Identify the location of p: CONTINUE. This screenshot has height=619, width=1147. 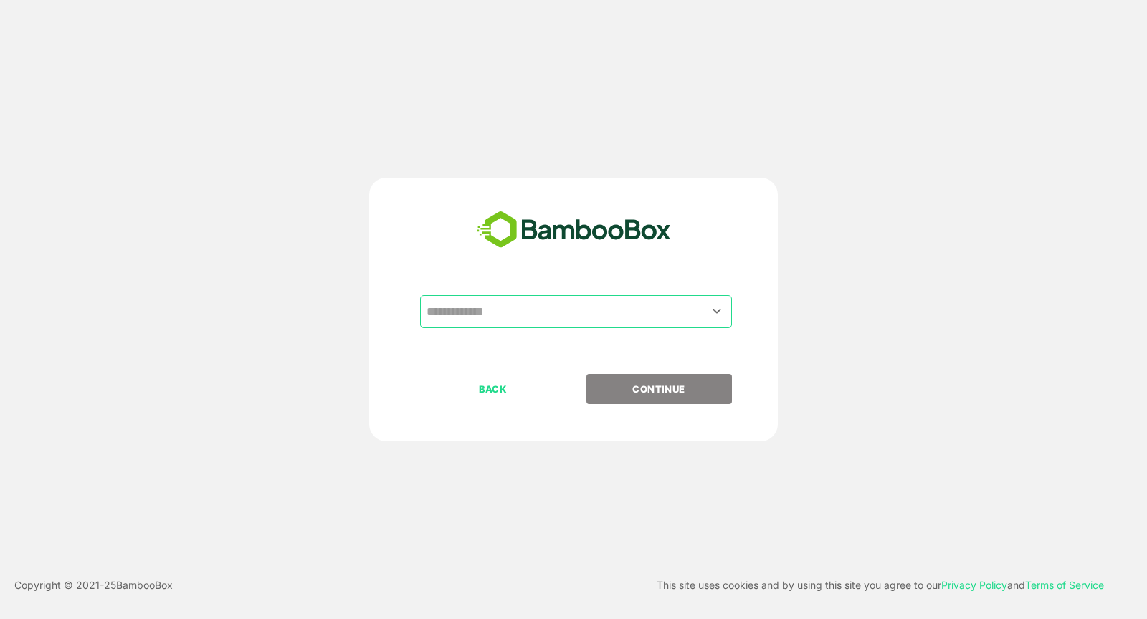
(659, 389).